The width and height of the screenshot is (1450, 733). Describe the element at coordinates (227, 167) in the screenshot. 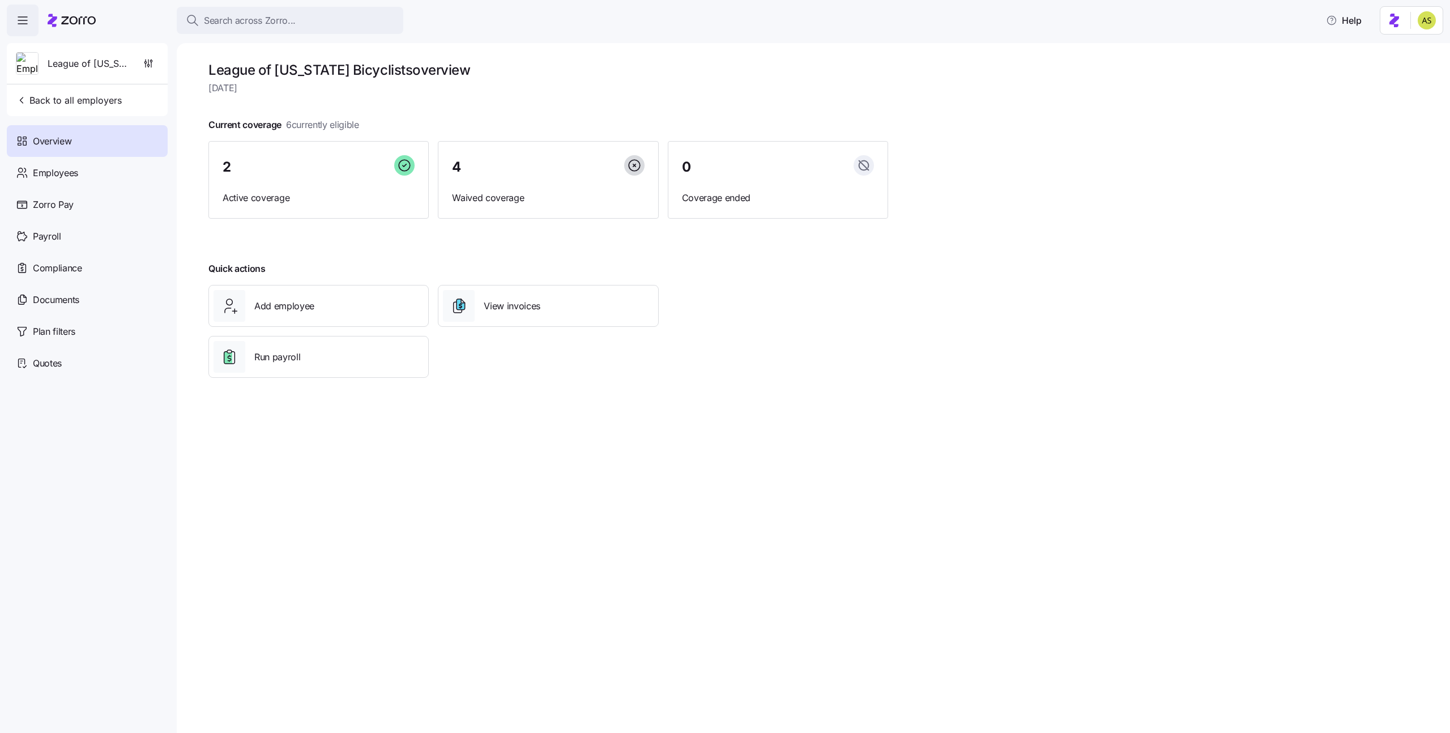

I see `span: 2` at that location.